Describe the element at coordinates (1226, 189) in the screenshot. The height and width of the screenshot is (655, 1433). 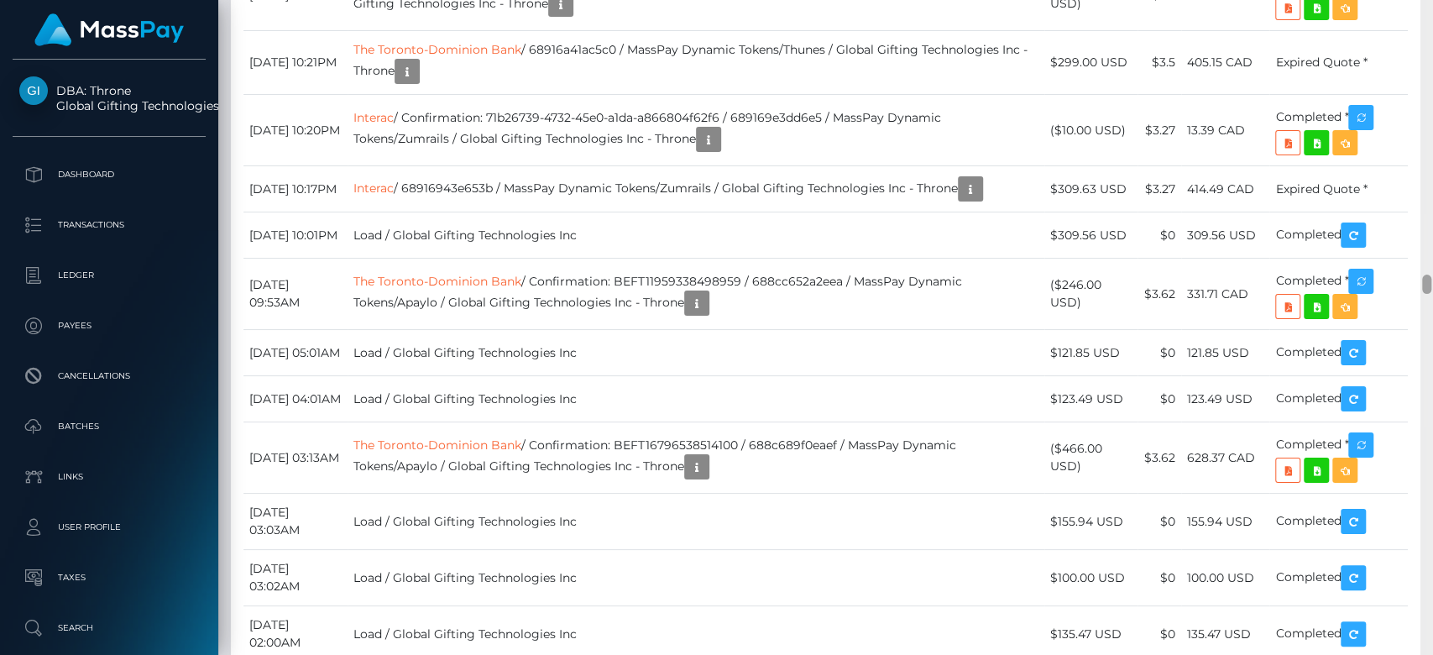
I see `td: 414.49 CAD` at that location.